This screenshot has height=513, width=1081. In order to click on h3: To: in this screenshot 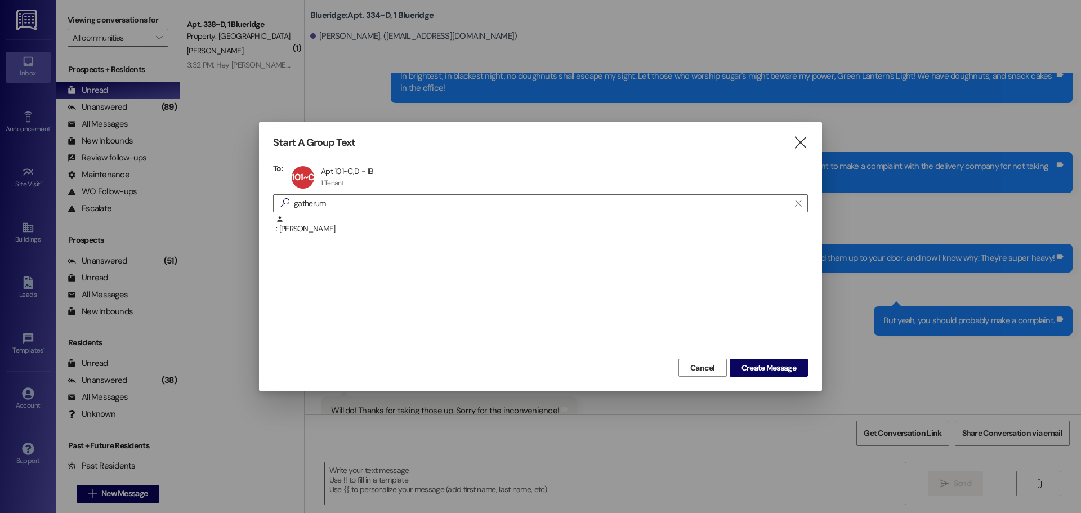, I will do `click(278, 168)`.